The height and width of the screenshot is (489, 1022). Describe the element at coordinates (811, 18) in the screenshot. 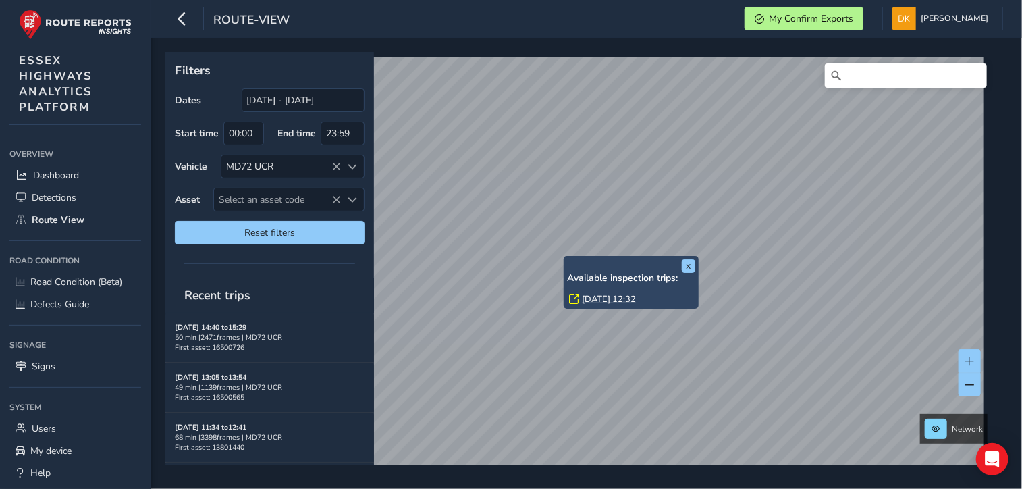

I see `span: My Confirm Exports` at that location.